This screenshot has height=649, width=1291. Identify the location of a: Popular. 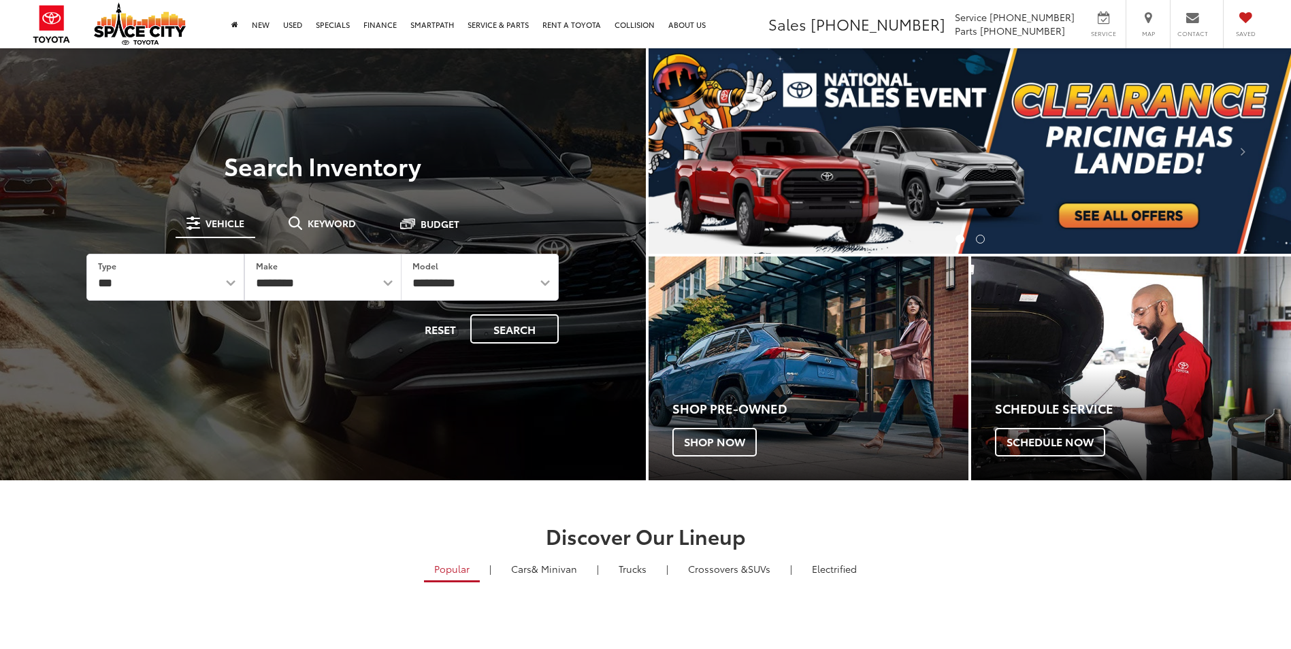
(452, 570).